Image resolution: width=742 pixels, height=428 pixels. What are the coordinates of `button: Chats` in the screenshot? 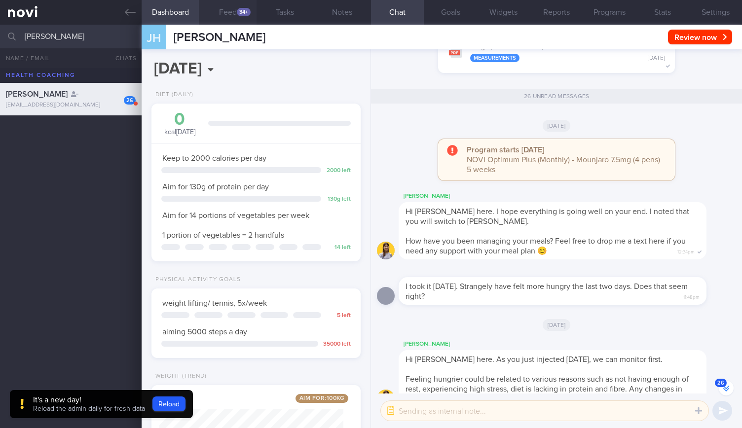 It's located at (122, 58).